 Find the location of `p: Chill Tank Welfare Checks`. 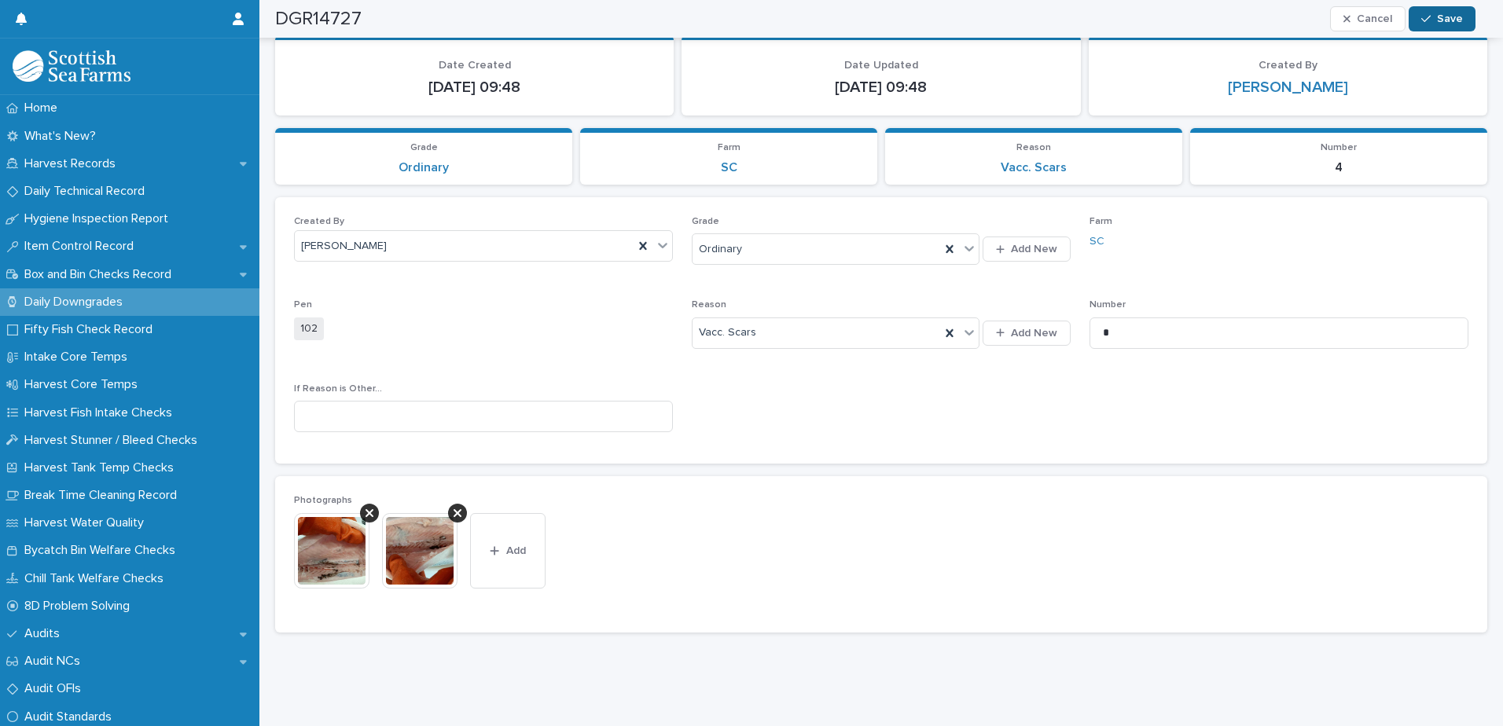

p: Chill Tank Welfare Checks is located at coordinates (97, 579).